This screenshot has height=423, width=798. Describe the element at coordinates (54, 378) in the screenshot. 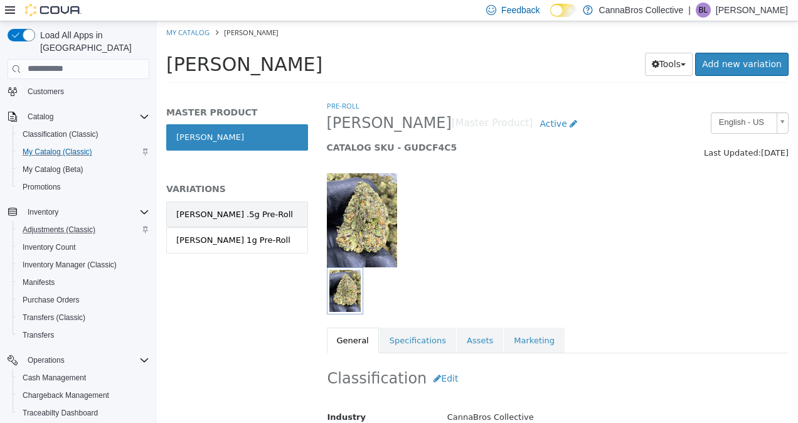

I see `a: Cash Management` at that location.